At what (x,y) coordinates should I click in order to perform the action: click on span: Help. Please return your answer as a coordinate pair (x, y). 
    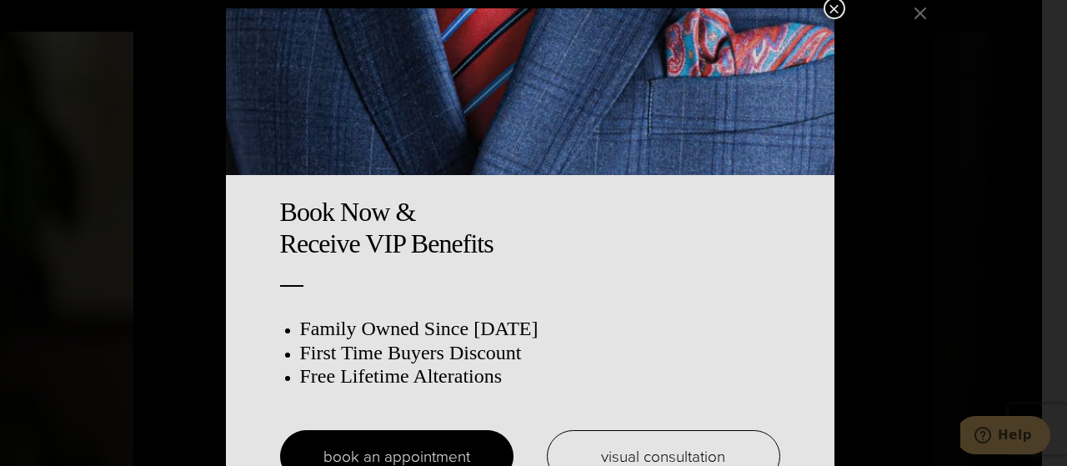
    Looking at the image, I should click on (54, 19).